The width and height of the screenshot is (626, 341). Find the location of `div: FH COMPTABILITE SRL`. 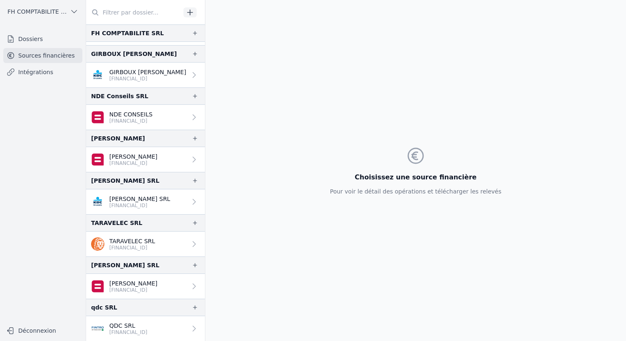

div: FH COMPTABILITE SRL is located at coordinates (127, 33).